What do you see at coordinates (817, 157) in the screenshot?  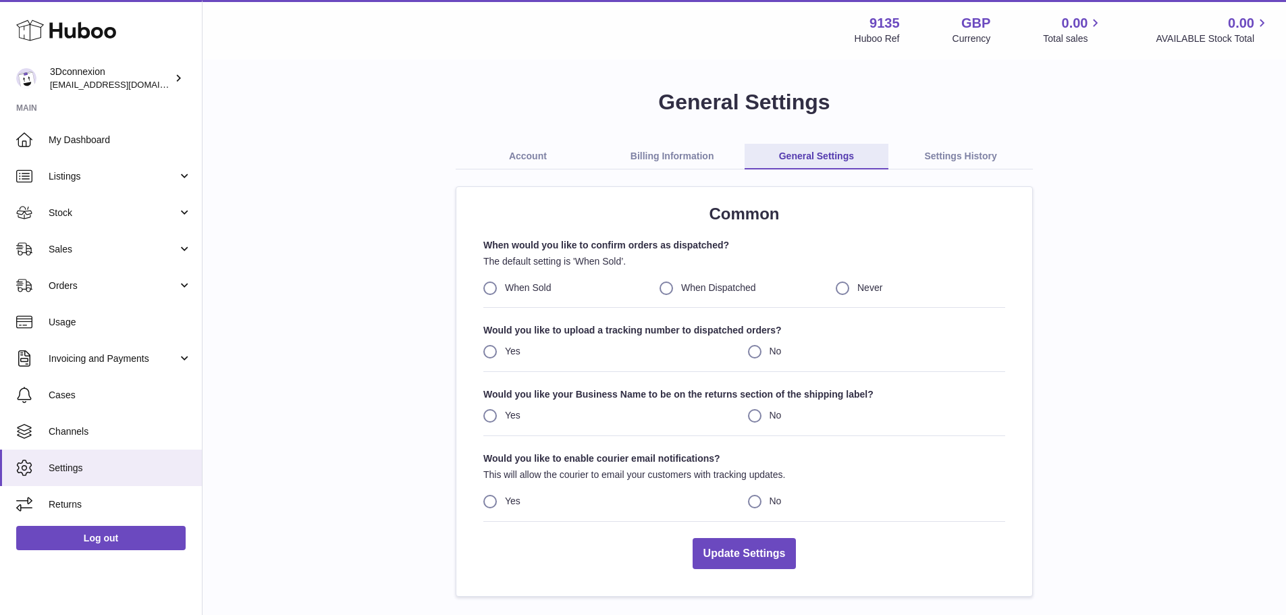 I see `a: General Settings` at bounding box center [817, 157].